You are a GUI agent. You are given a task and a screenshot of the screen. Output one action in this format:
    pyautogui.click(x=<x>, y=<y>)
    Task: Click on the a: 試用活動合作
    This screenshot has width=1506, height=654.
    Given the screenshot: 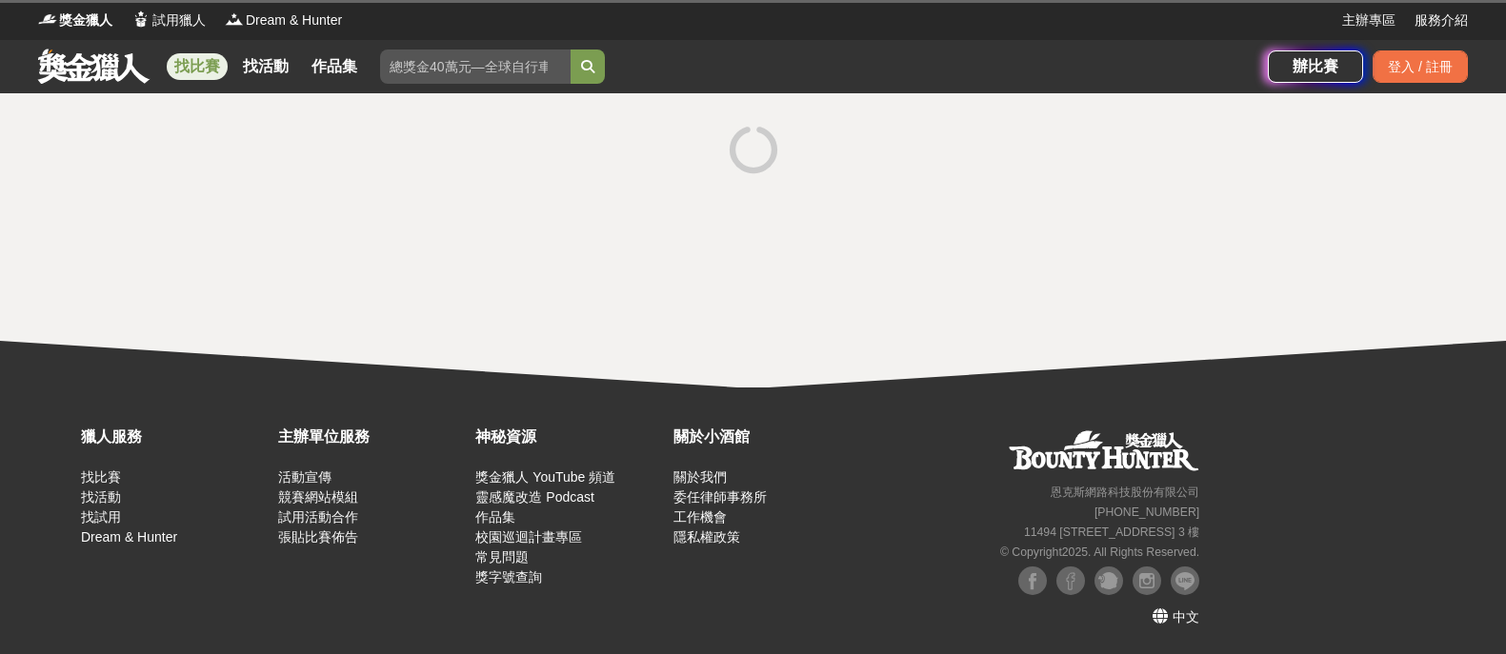 What is the action you would take?
    pyautogui.click(x=318, y=517)
    